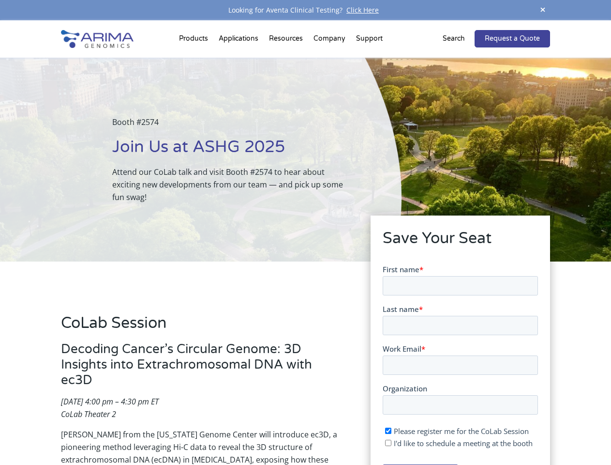 This screenshot has height=465, width=611. Describe the element at coordinates (232, 184) in the screenshot. I see `p: Attend our CoLab talk and visit Booth #2574 to hear about exciting new developments from our team...` at that location.